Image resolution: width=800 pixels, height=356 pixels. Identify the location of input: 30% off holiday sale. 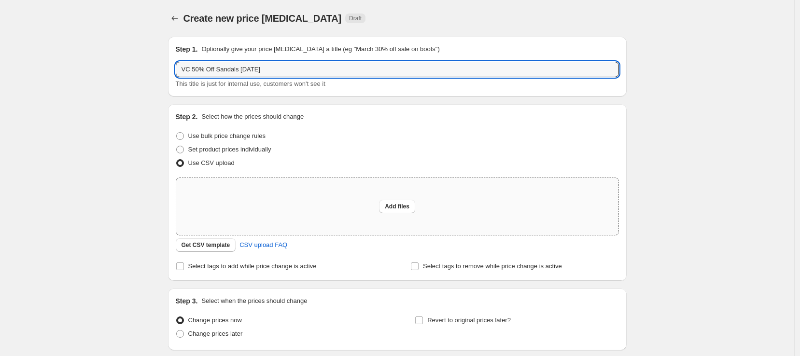
(397, 69).